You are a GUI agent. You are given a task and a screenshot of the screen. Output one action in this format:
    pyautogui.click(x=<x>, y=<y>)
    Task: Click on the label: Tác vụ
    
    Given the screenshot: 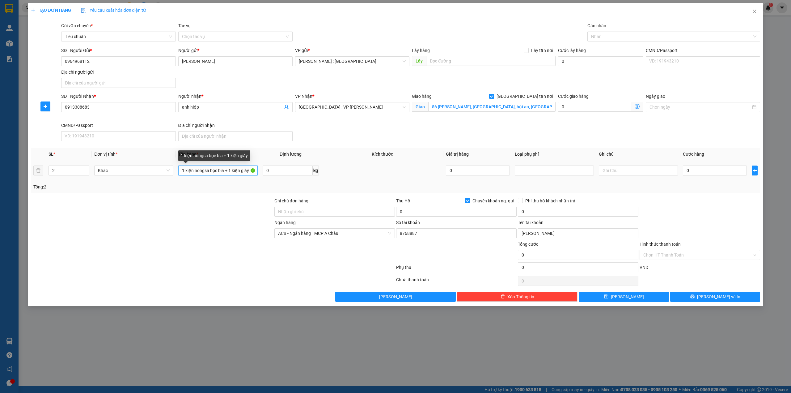 What is the action you would take?
    pyautogui.click(x=185, y=26)
    